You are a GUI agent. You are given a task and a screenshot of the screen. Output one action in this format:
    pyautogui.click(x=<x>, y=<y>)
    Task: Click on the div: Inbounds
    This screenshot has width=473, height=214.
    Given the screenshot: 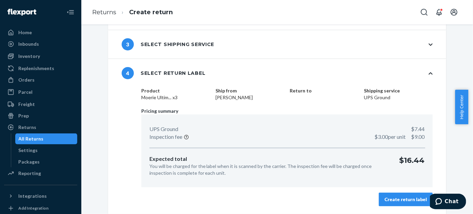 What is the action you would take?
    pyautogui.click(x=28, y=44)
    